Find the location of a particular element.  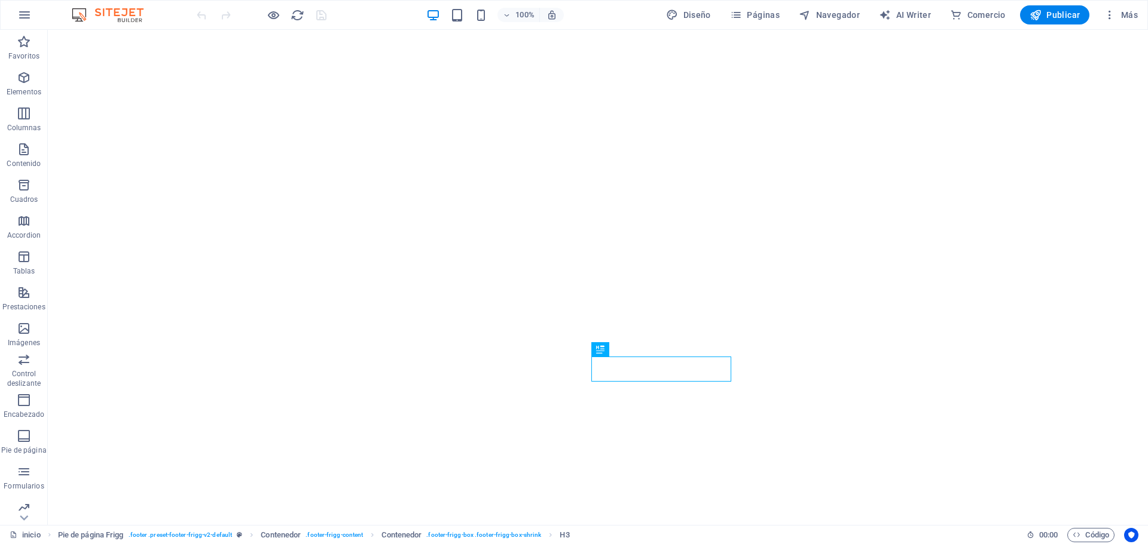

div: Diseño (Ctrl+Alt+Y) is located at coordinates (688, 15).